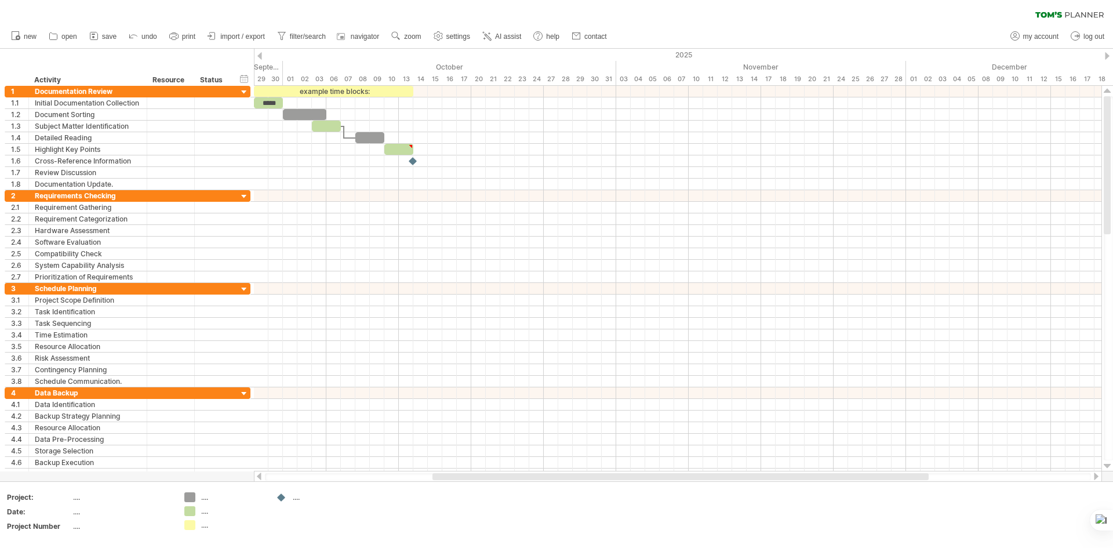 This screenshot has width=1113, height=548. What do you see at coordinates (20, 184) in the screenshot?
I see `div: 1.8` at bounding box center [20, 184].